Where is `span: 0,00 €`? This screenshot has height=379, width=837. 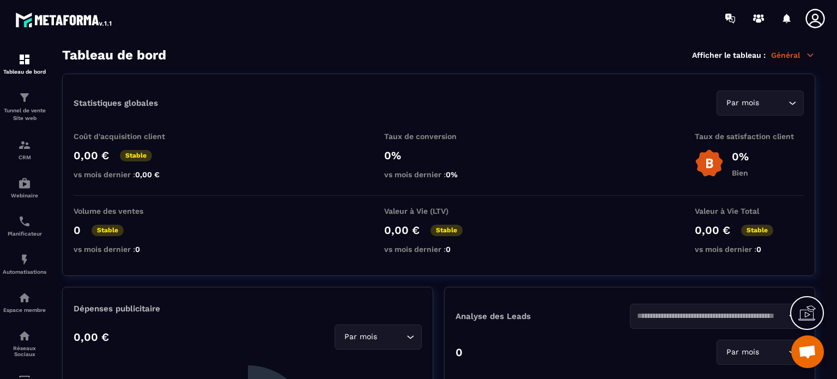 span: 0,00 € is located at coordinates (147, 174).